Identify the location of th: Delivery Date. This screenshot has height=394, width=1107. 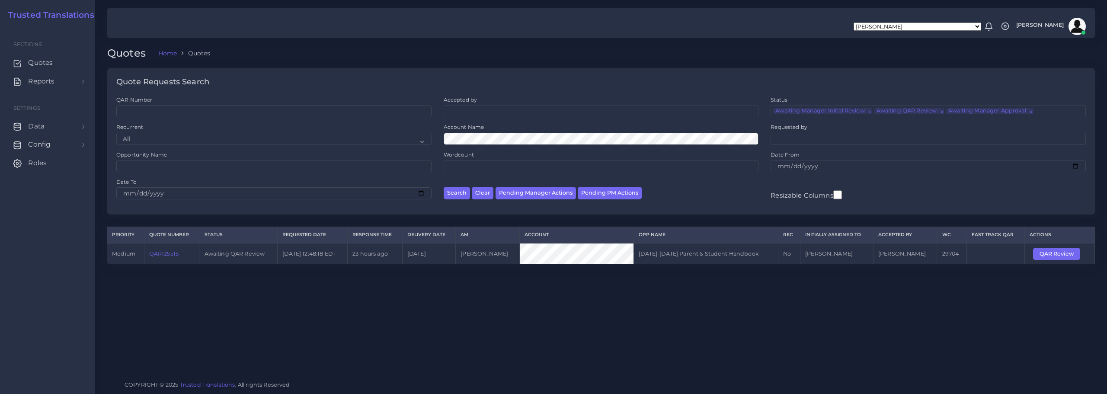
(428, 235).